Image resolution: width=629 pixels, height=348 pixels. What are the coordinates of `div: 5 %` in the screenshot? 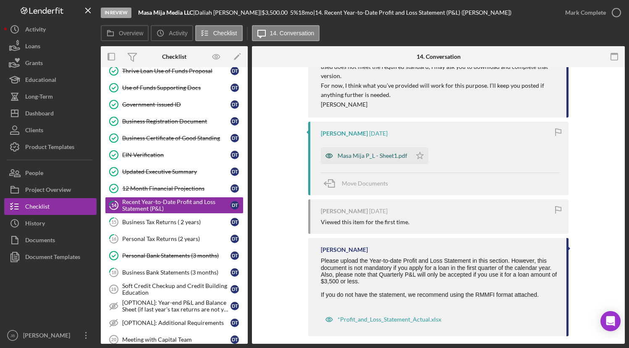 It's located at (294, 13).